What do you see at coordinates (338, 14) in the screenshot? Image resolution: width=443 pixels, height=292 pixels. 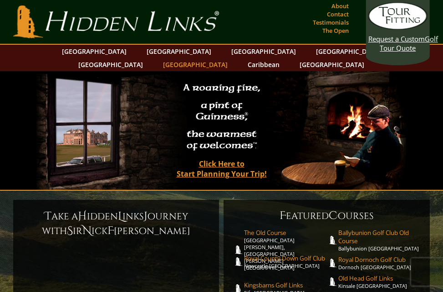 I see `a: Contact` at bounding box center [338, 14].